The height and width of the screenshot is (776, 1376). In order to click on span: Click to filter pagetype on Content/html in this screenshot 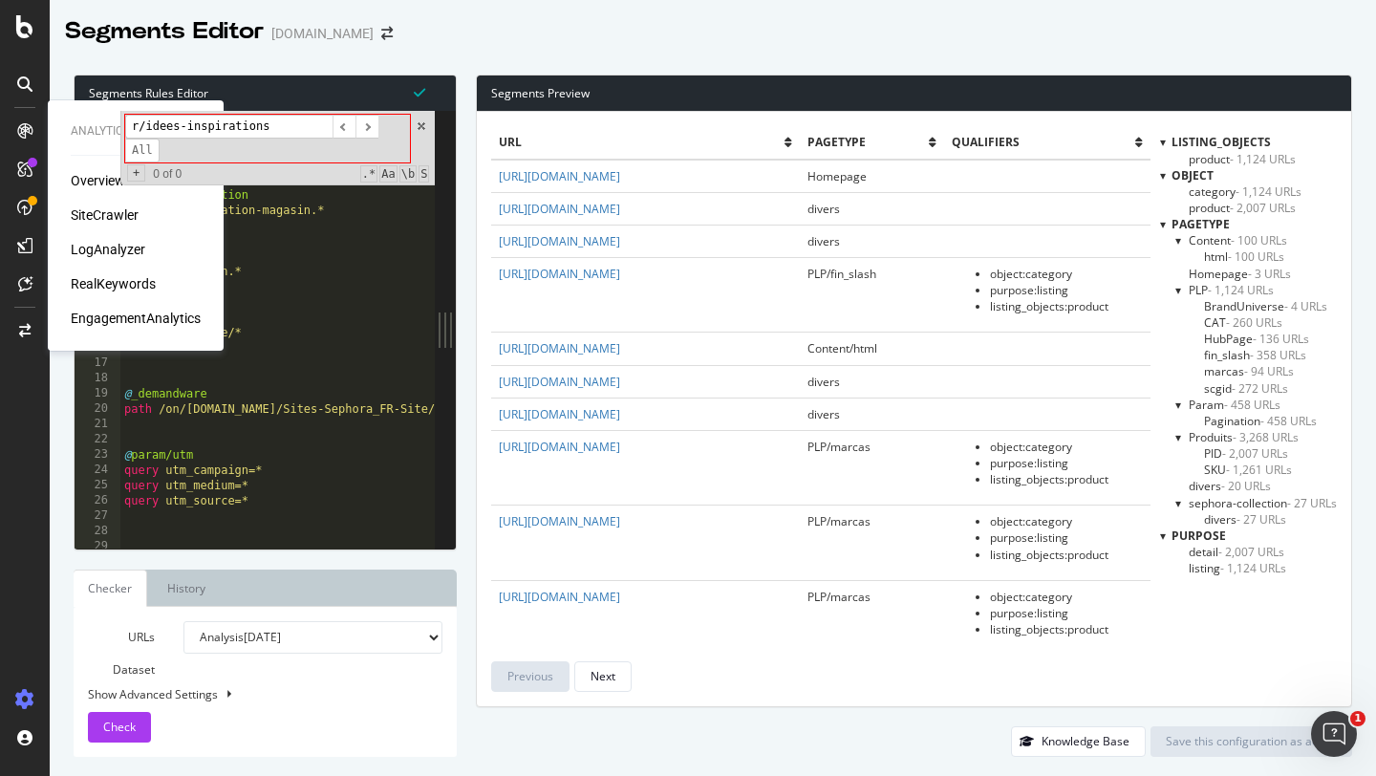, I will do `click(1244, 256)`.